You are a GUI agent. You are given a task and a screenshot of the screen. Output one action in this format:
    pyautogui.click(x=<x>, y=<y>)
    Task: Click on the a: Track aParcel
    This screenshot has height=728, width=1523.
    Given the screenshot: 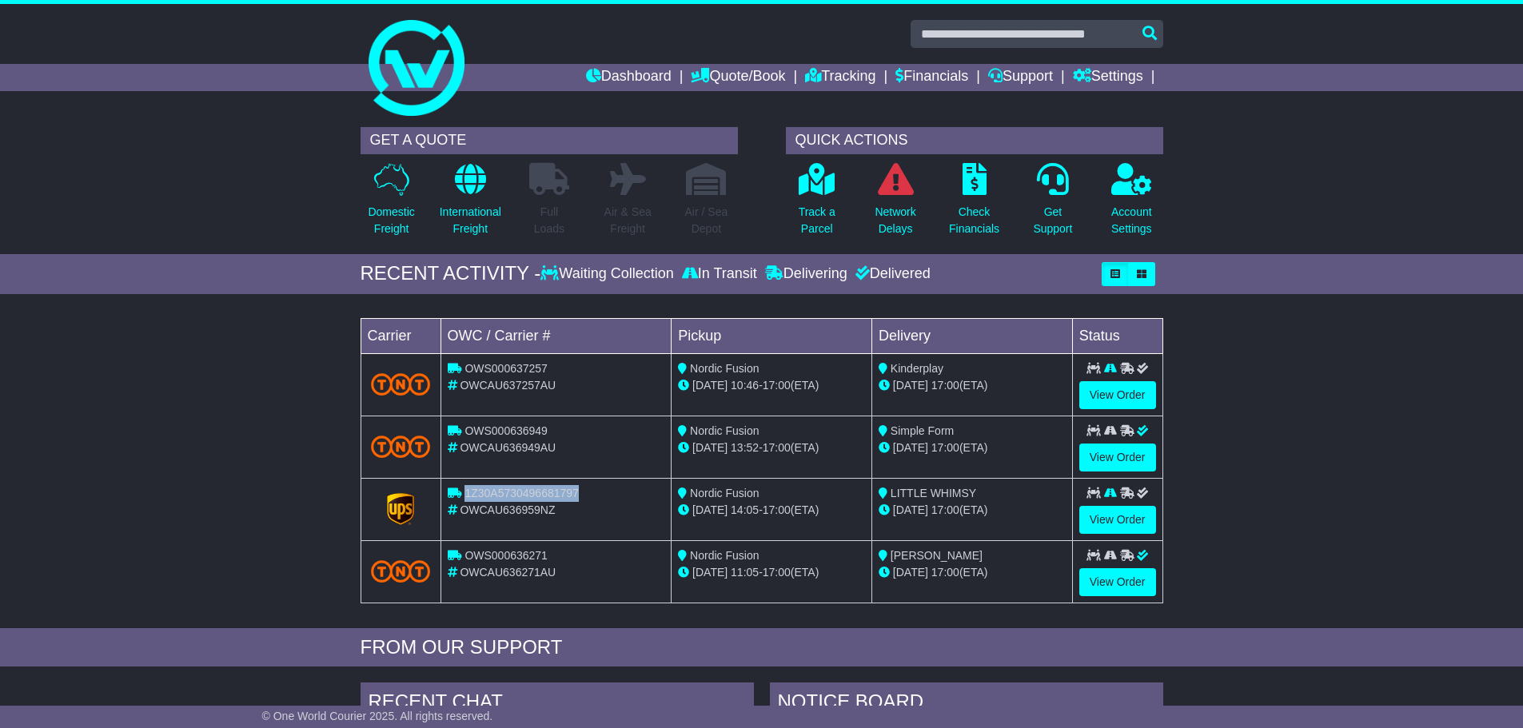 What is the action you would take?
    pyautogui.click(x=817, y=204)
    